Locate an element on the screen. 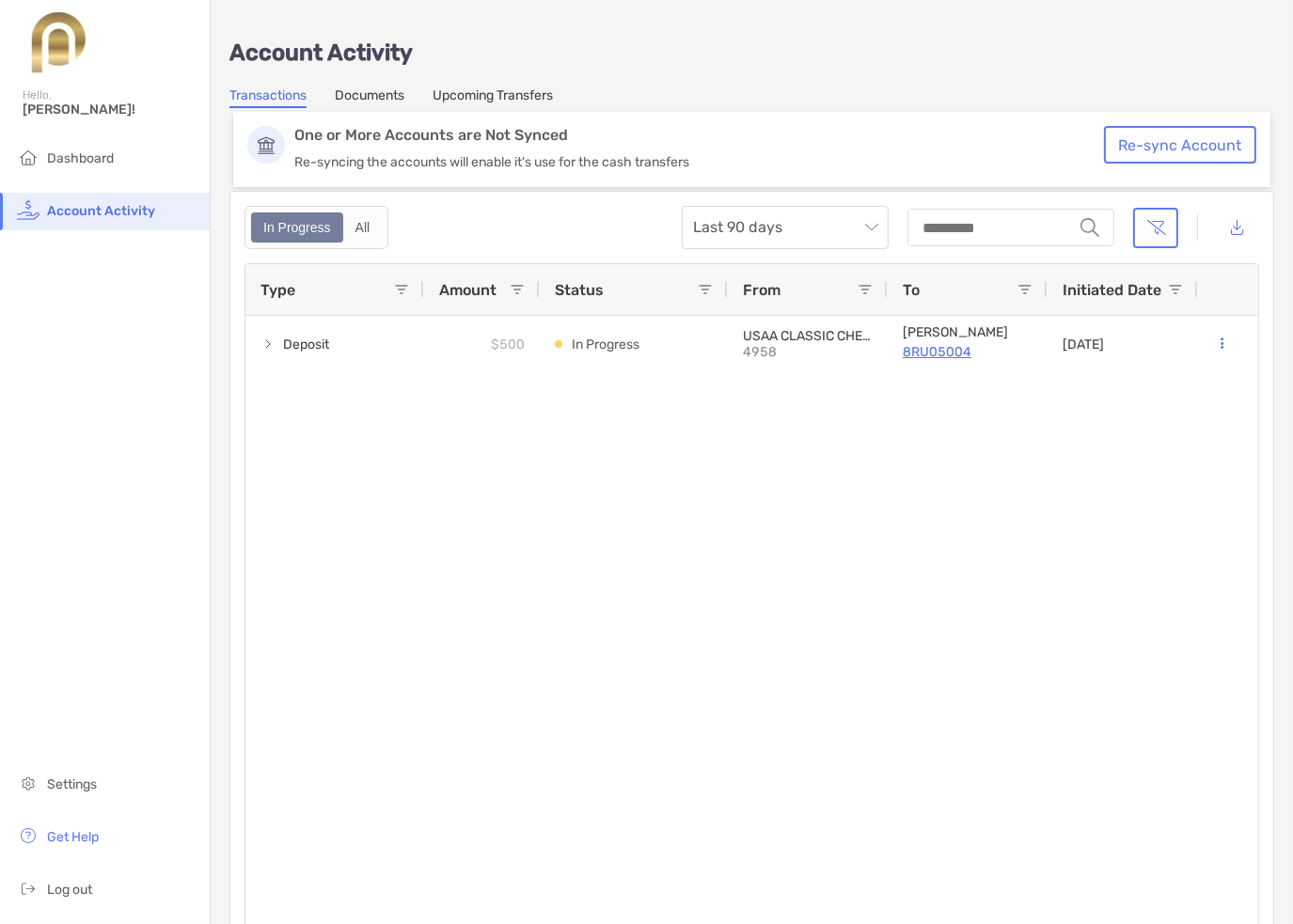 The height and width of the screenshot is (924, 1293). span: Last 90 days is located at coordinates (785, 228).